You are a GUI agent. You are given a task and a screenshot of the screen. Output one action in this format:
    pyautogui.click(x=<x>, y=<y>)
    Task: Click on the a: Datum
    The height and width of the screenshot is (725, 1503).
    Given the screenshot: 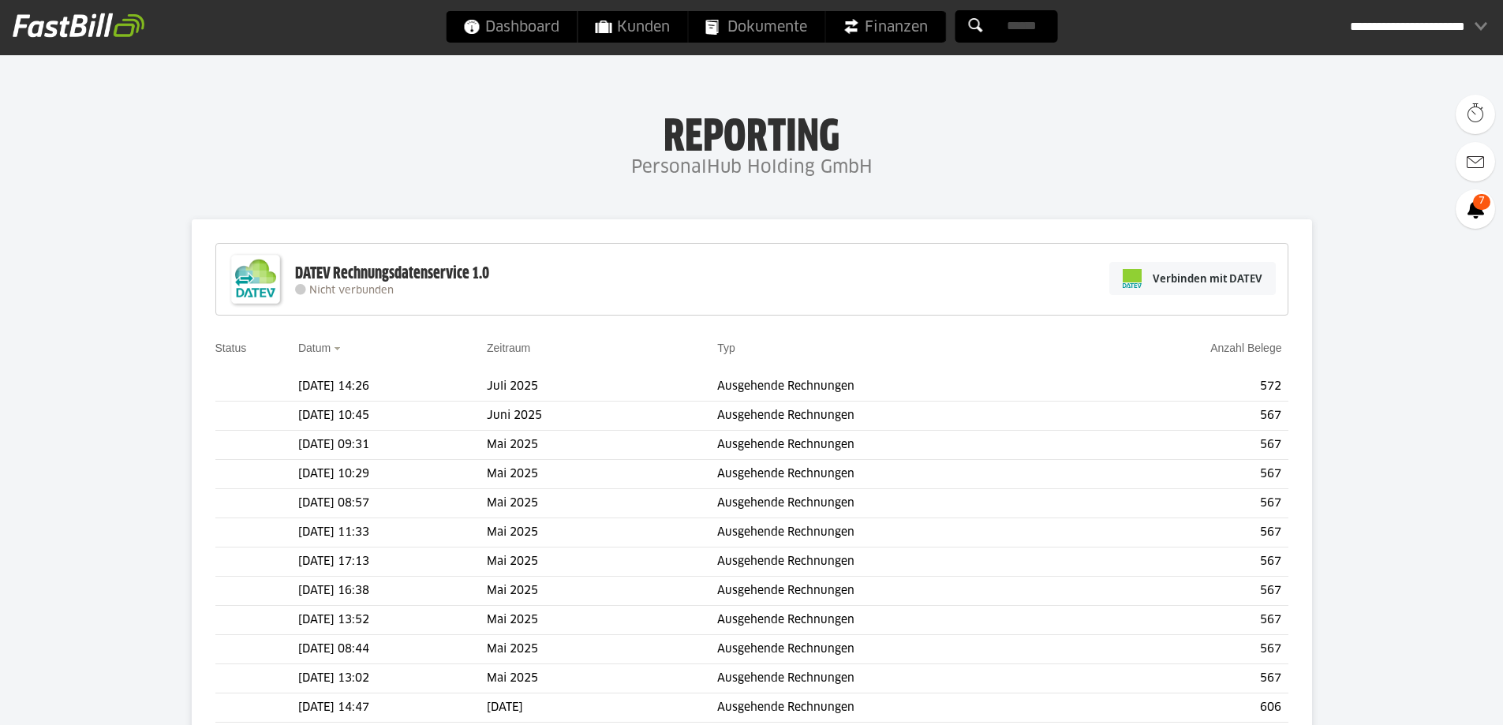 What is the action you would take?
    pyautogui.click(x=314, y=348)
    